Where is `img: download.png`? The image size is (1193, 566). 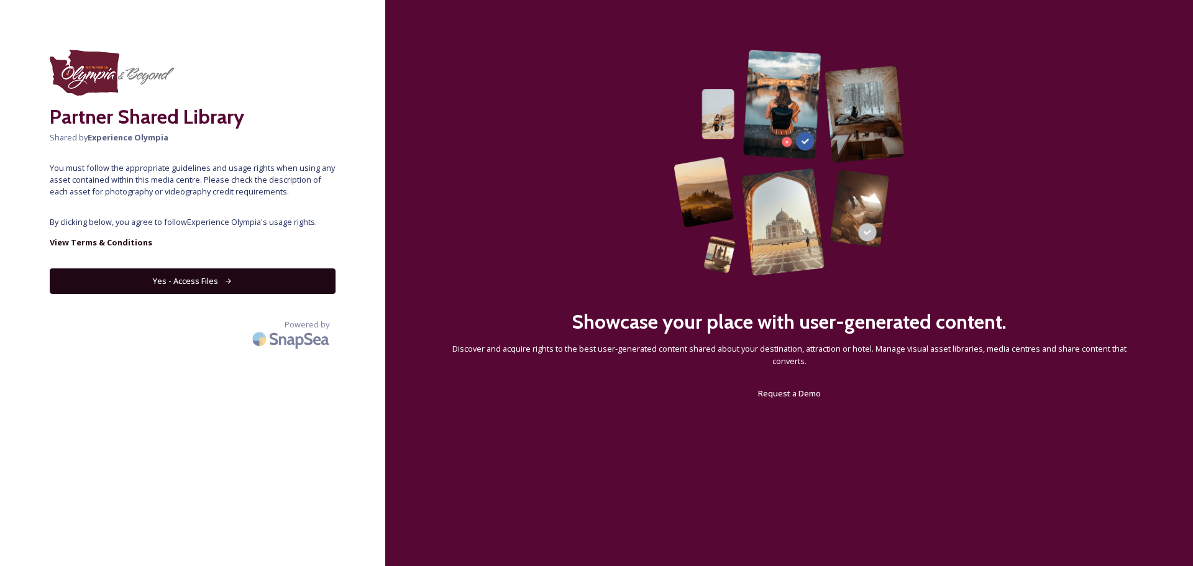
img: download.png is located at coordinates (112, 73).